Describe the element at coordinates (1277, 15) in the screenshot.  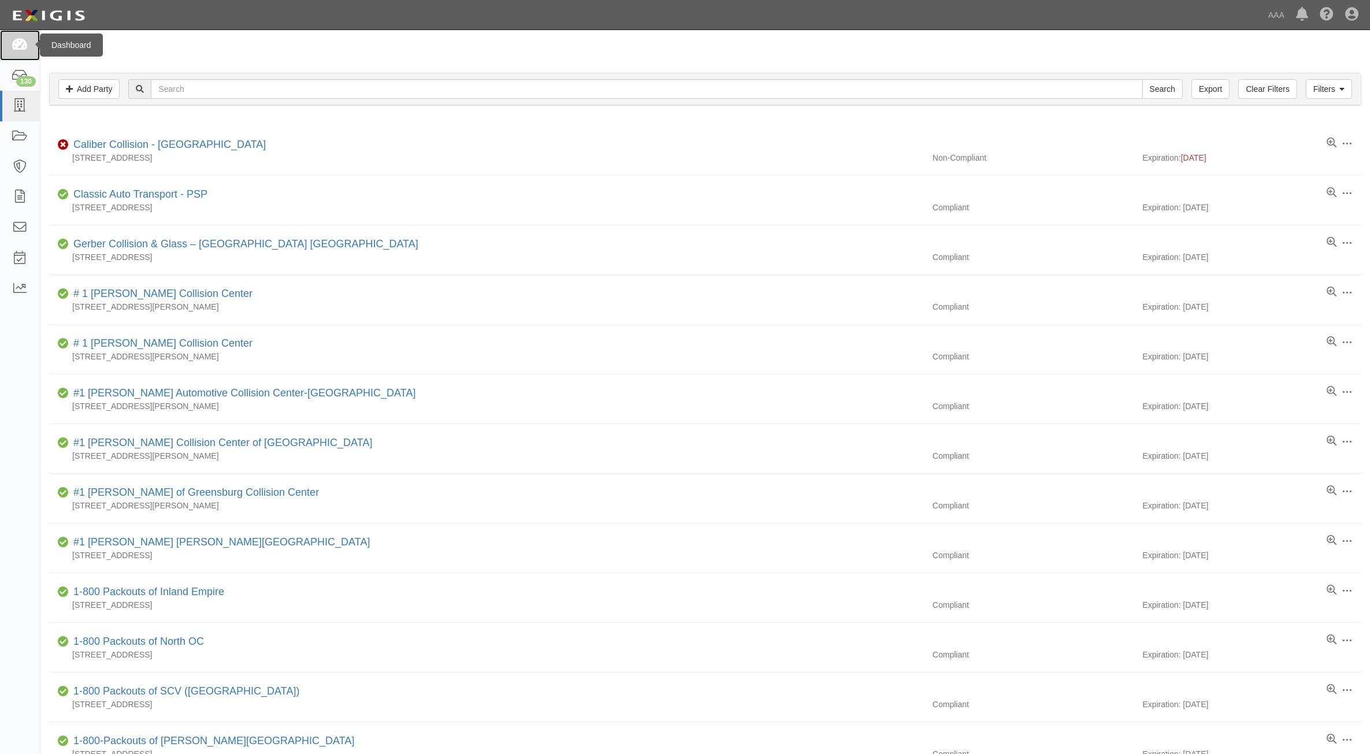
I see `a: AAA` at that location.